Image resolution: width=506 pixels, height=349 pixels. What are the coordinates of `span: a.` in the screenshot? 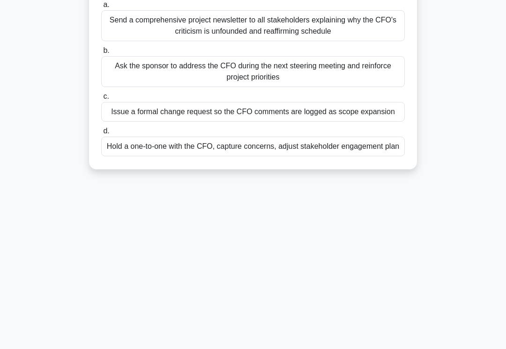 It's located at (106, 4).